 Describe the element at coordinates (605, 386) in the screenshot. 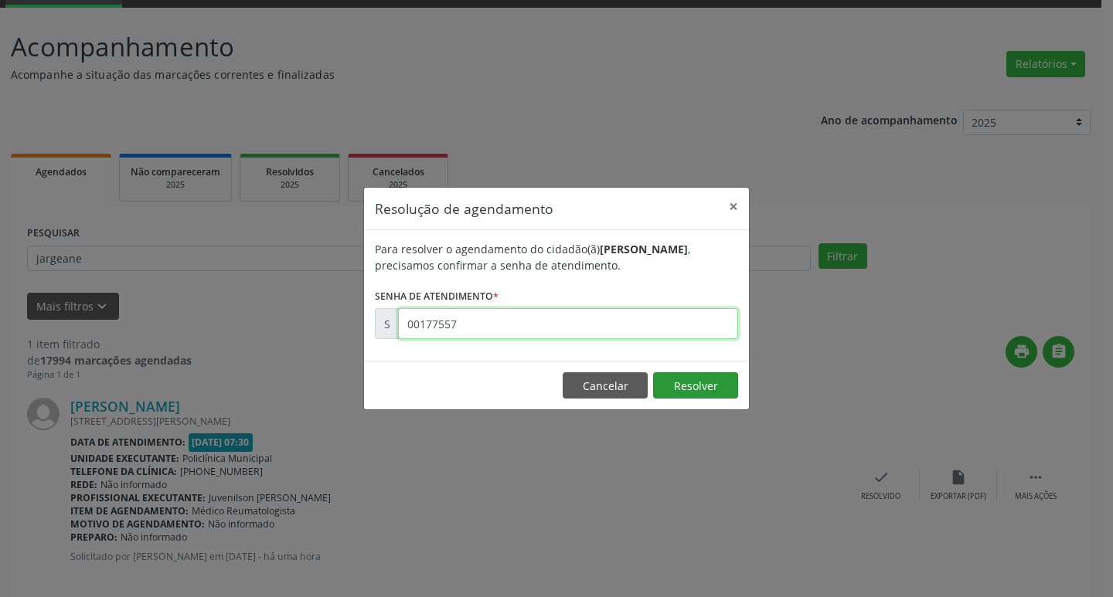

I see `button: Cancelar` at that location.